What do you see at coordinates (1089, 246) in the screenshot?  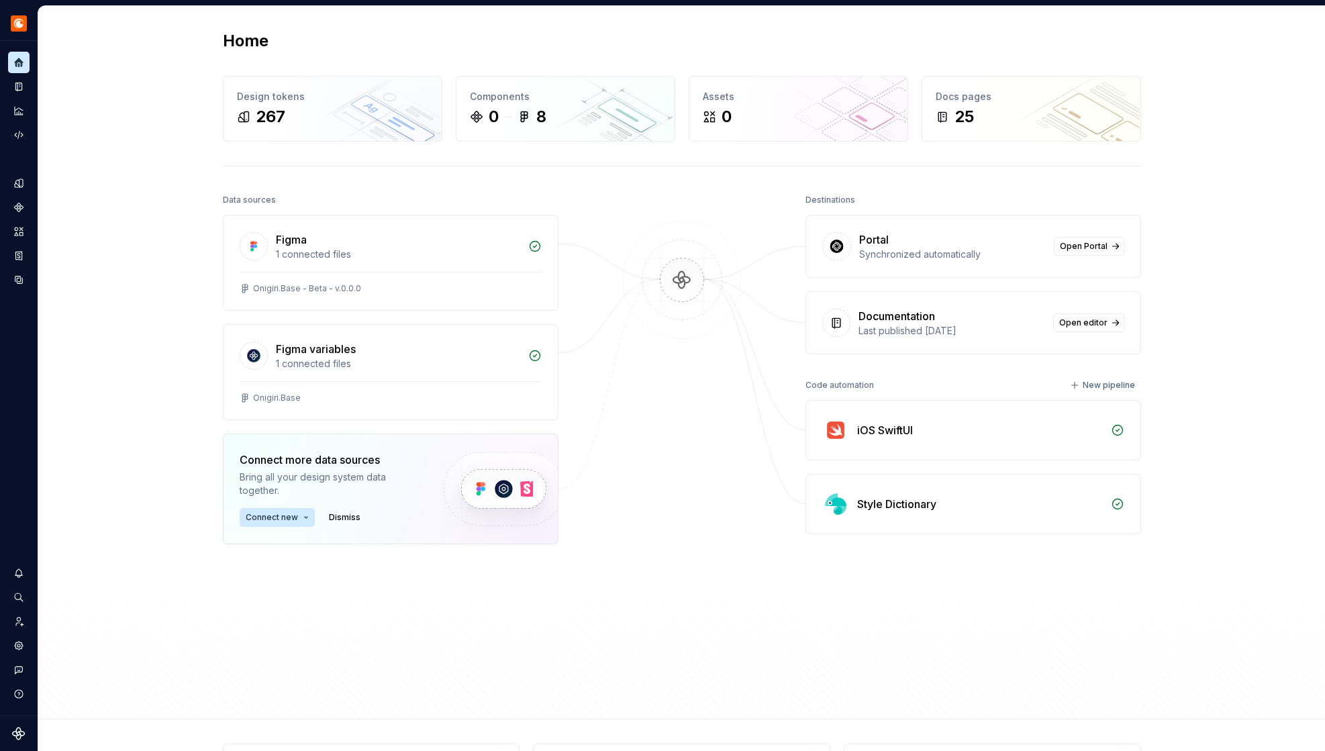 I see `a: Open Portal` at bounding box center [1089, 246].